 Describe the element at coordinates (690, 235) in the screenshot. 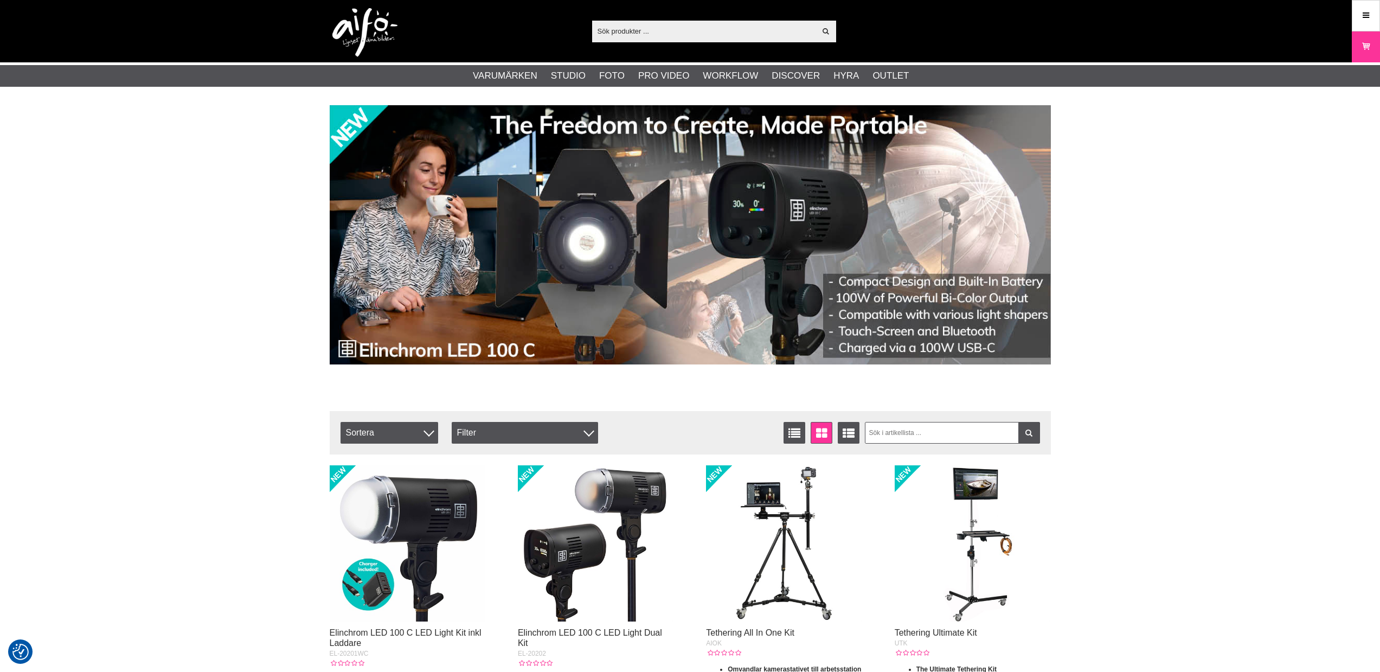

I see `img: Annons:002 banner-elin-led100c11390x.jpg` at that location.